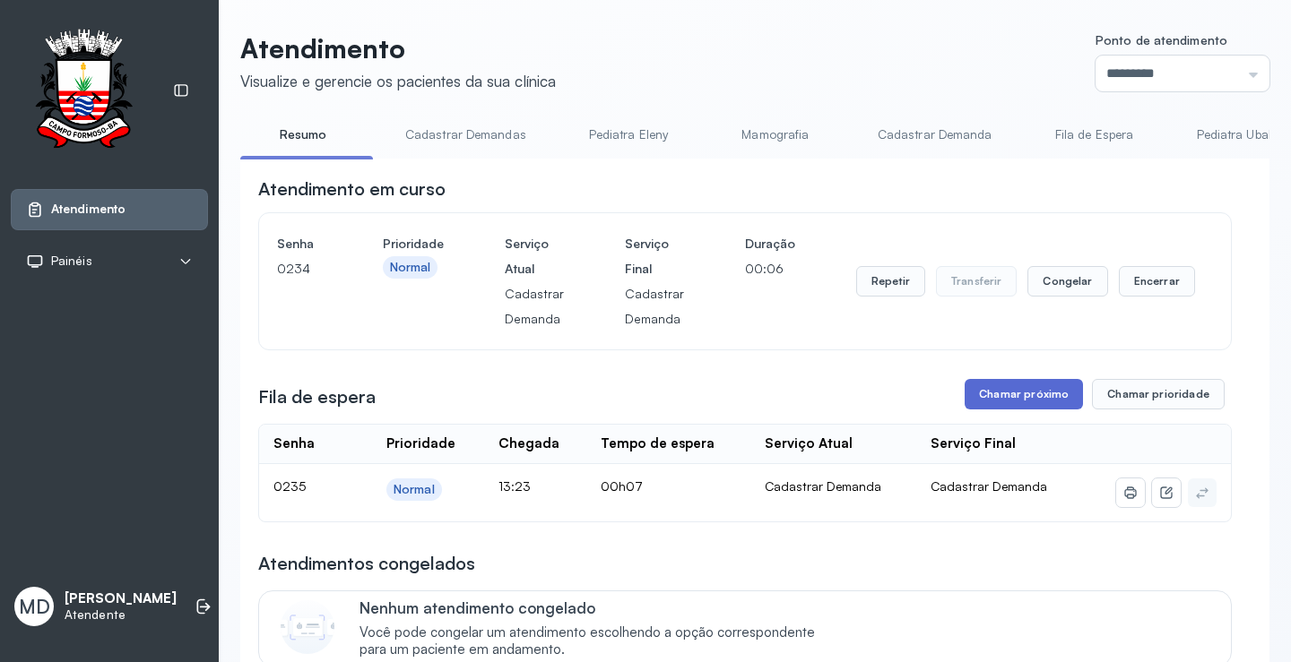 Image resolution: width=1291 pixels, height=662 pixels. I want to click on div: Serviço Atual, so click(808, 444).